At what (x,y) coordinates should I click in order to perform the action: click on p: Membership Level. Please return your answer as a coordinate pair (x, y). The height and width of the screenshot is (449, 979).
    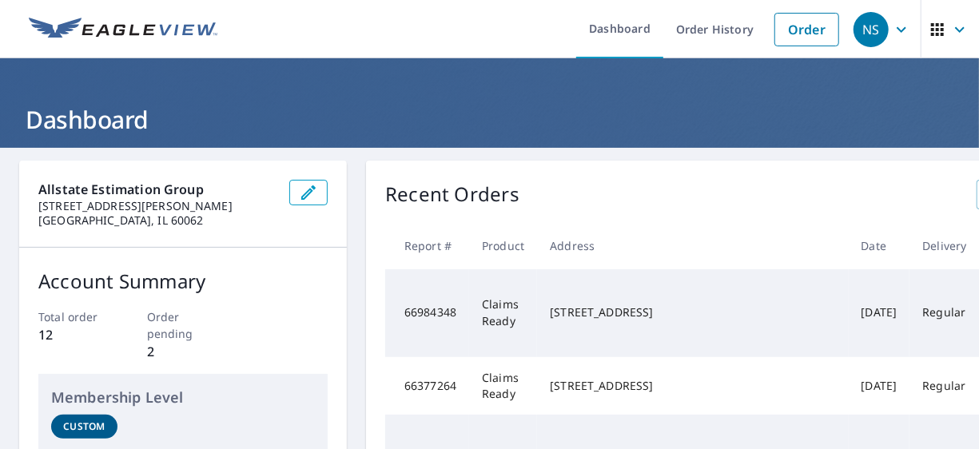
    Looking at the image, I should click on (183, 397).